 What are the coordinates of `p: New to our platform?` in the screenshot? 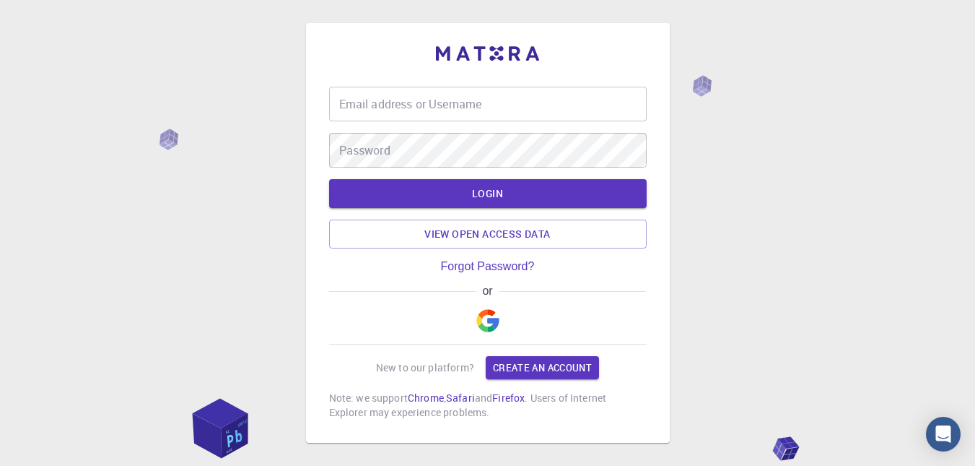 It's located at (425, 367).